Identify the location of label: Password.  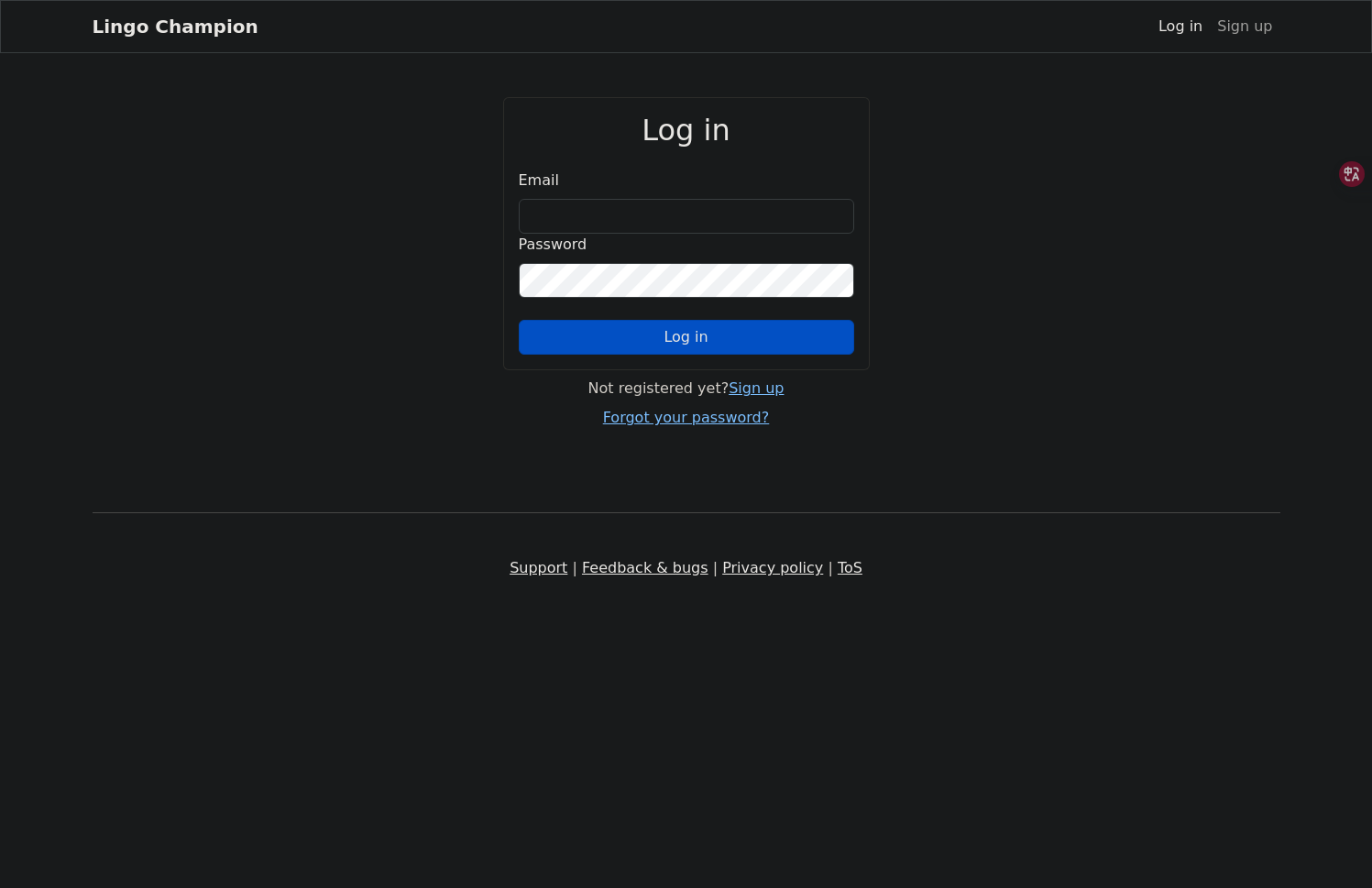
(552, 245).